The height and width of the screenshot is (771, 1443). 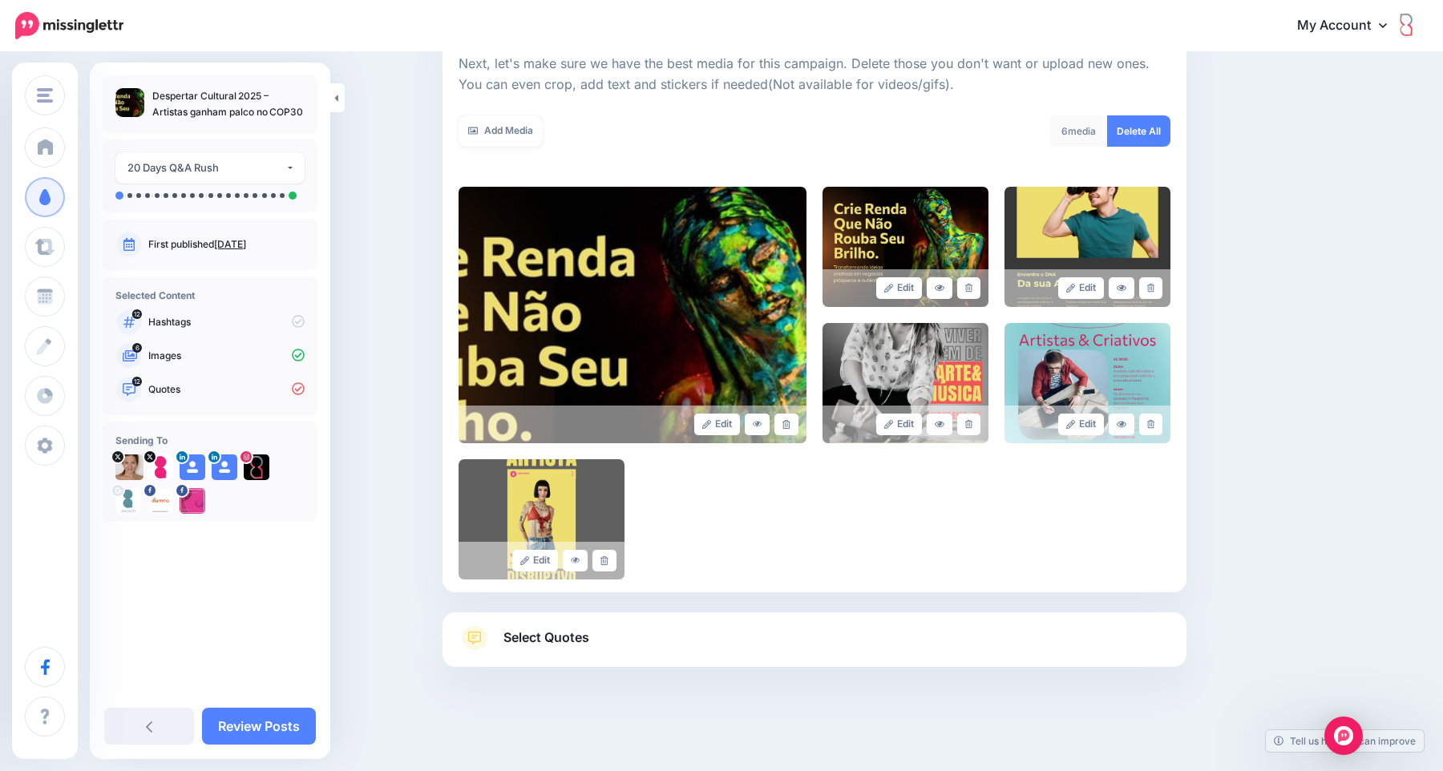 What do you see at coordinates (129, 467) in the screenshot?
I see `img: cris-24098.jpg` at bounding box center [129, 467].